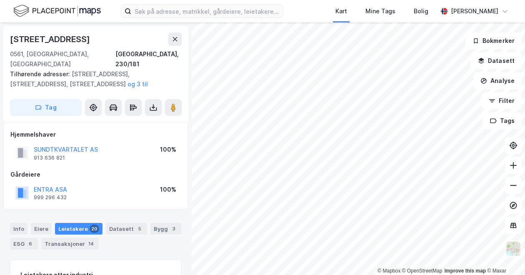  What do you see at coordinates (497, 61) in the screenshot?
I see `button: Datasett` at bounding box center [497, 61].